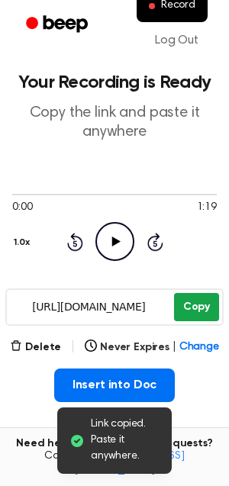 The image size is (229, 486). I want to click on a: Log Out, so click(176, 40).